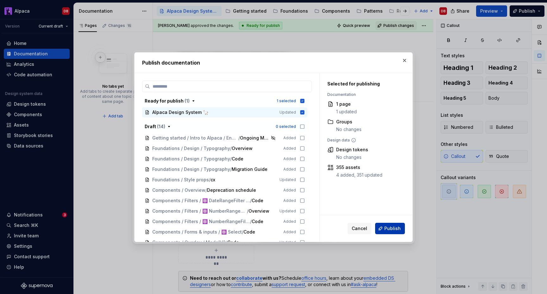 The width and height of the screenshot is (547, 294). Describe the element at coordinates (225, 101) in the screenshot. I see `button: Ready for publish (1)1 selected` at that location.